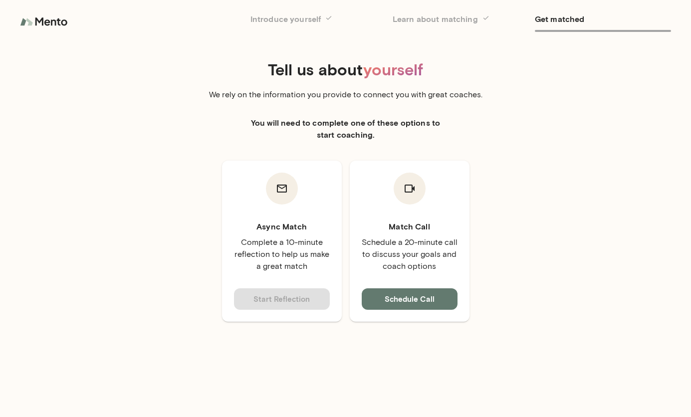  What do you see at coordinates (45, 22) in the screenshot?
I see `img: logo` at bounding box center [45, 22].